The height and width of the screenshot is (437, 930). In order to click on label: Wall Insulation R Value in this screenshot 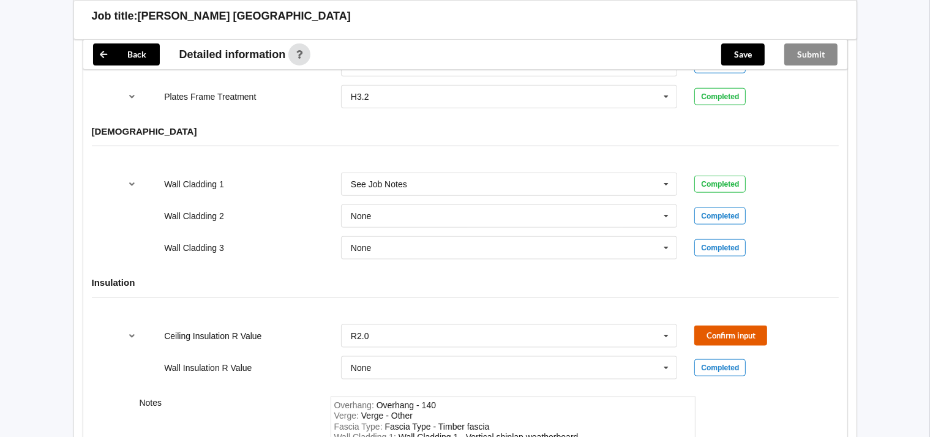, I will do `click(207, 368)`.